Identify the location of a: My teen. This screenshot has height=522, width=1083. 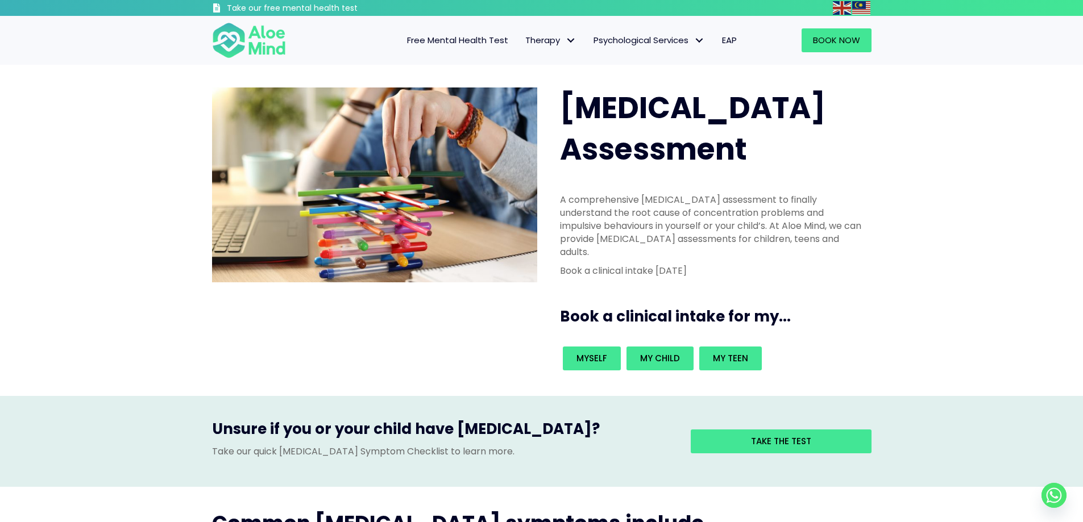
(730, 359).